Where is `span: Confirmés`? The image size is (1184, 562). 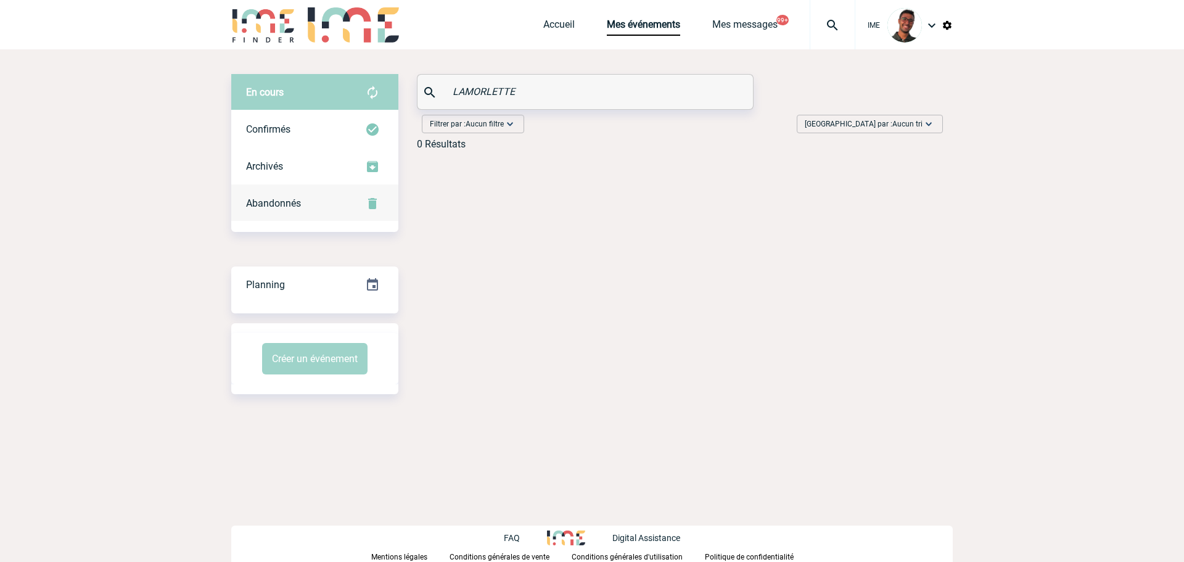 span: Confirmés is located at coordinates (268, 129).